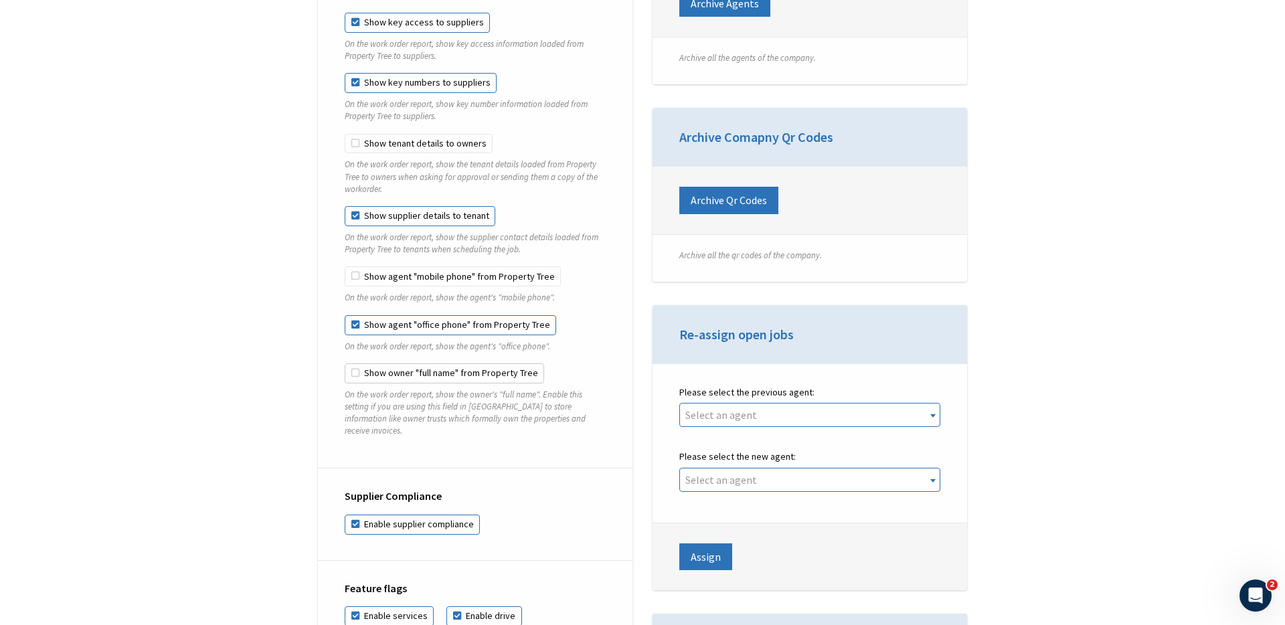 The height and width of the screenshot is (625, 1285). I want to click on p: On the work order report, show key access information loaded from Property Tree to suppliers., so click(475, 50).